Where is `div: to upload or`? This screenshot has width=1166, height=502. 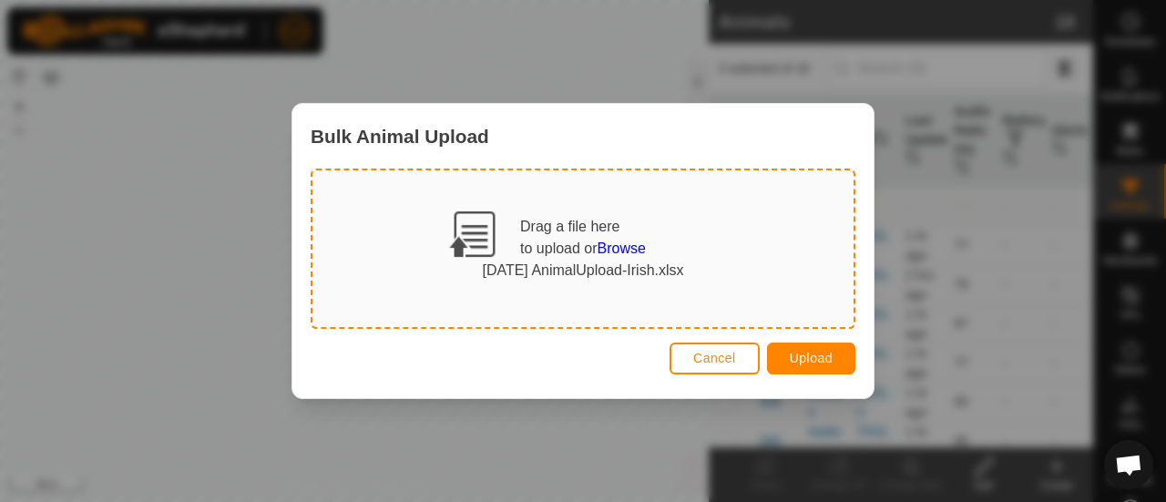
div: to upload or is located at coordinates (583, 249).